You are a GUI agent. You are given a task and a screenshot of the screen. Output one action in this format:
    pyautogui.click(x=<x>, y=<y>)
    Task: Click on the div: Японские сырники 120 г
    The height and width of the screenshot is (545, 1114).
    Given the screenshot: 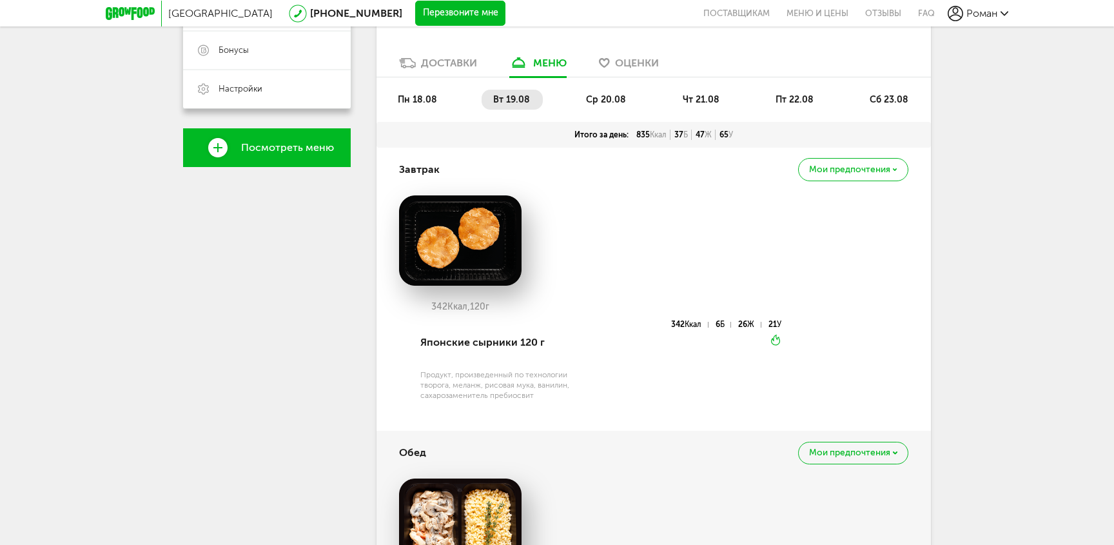 What is the action you would take?
    pyautogui.click(x=509, y=342)
    